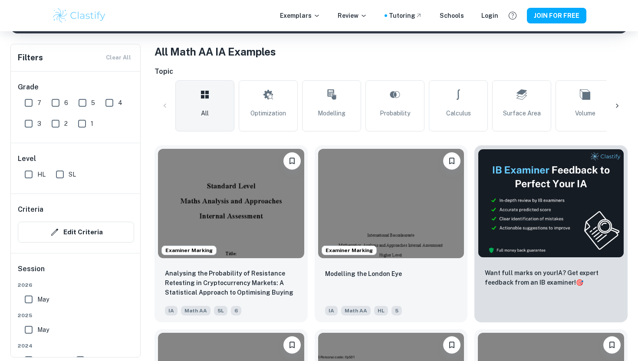 The width and height of the screenshot is (638, 361). I want to click on button: Help and Feedback, so click(512, 16).